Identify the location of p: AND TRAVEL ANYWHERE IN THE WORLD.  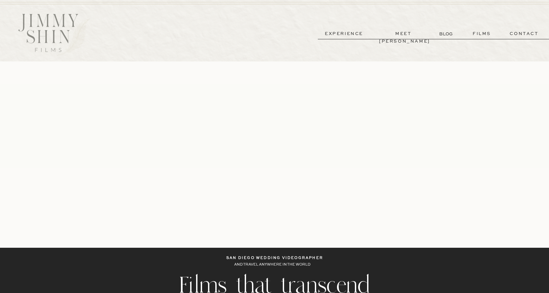
(274, 265).